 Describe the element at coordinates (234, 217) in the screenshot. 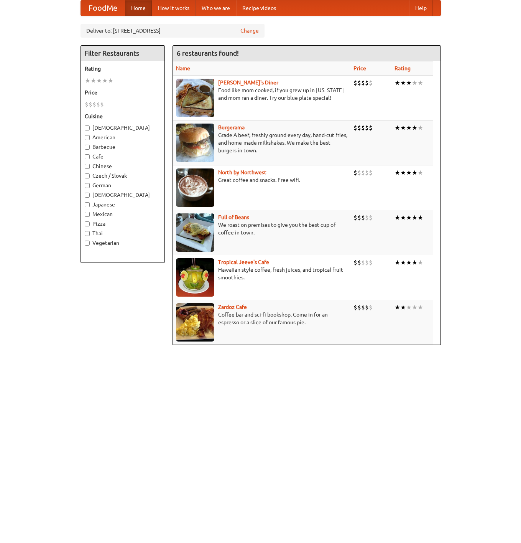

I see `b: Full of Beans` at that location.